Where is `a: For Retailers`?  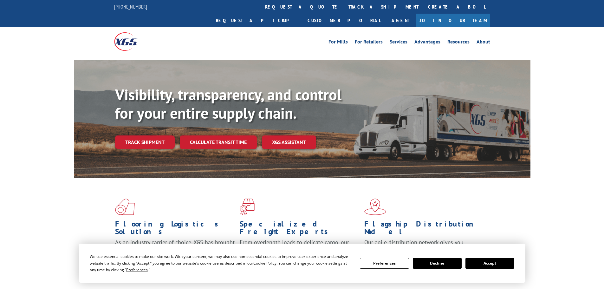 a: For Retailers is located at coordinates (369, 43).